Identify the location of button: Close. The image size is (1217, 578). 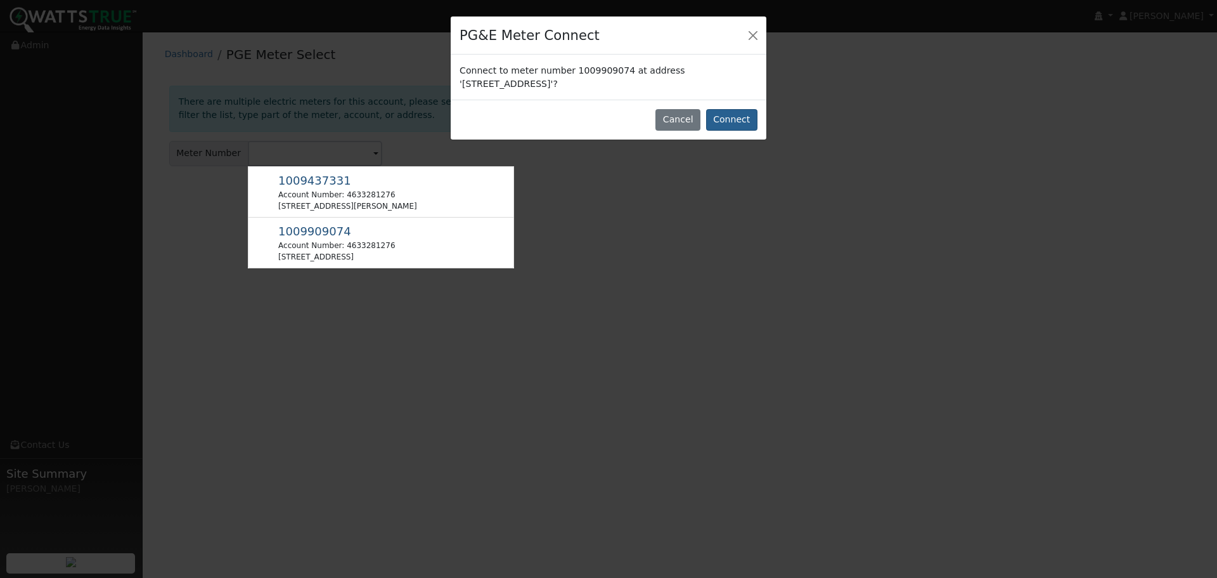
(753, 35).